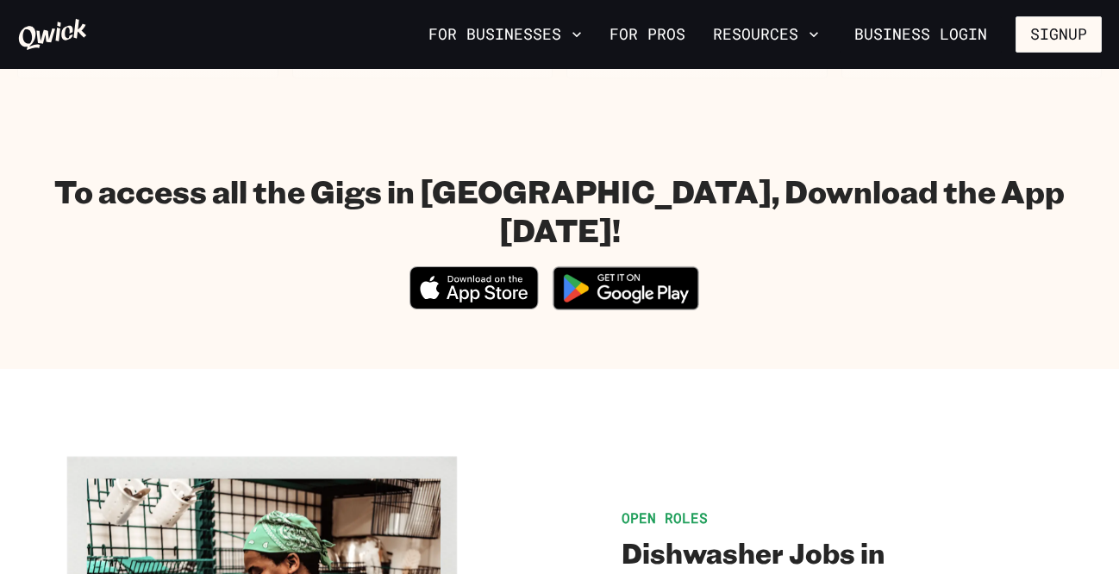 The width and height of the screenshot is (1119, 574). Describe the element at coordinates (626, 288) in the screenshot. I see `img: Get it on Google Play` at that location.